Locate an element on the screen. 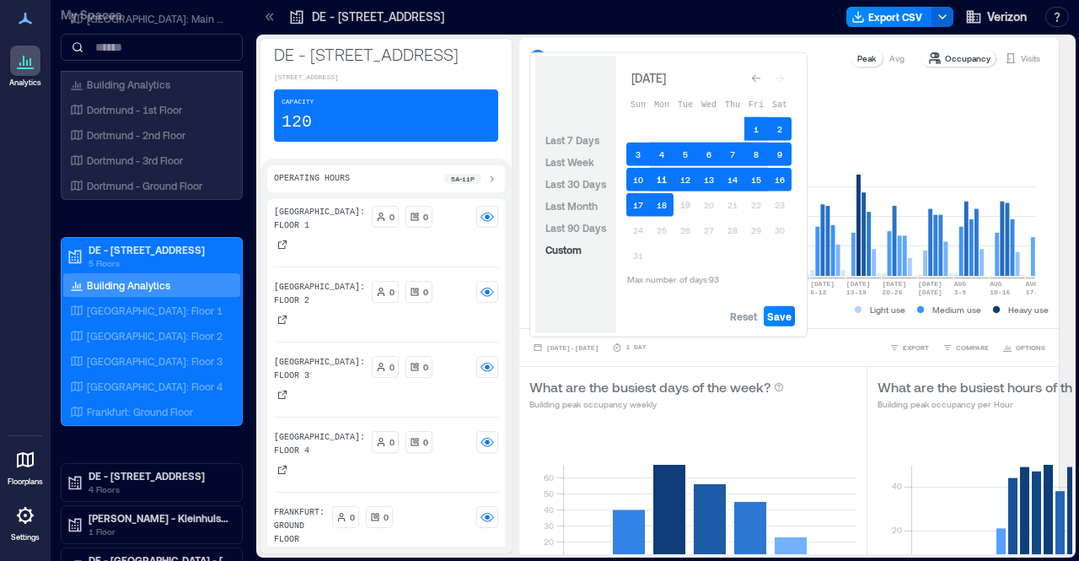  button: 22 is located at coordinates (756, 205).